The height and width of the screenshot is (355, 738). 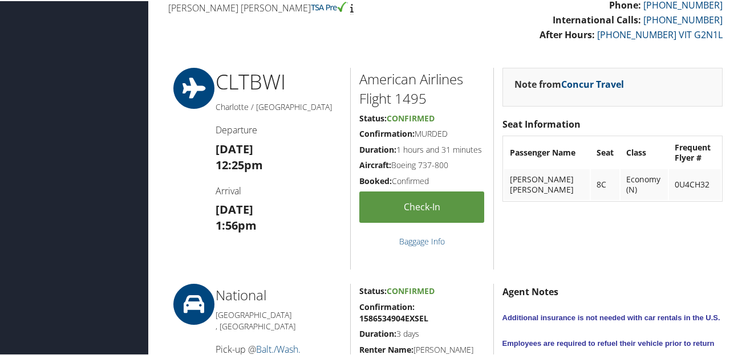 What do you see at coordinates (605, 152) in the screenshot?
I see `th: Seat` at bounding box center [605, 152].